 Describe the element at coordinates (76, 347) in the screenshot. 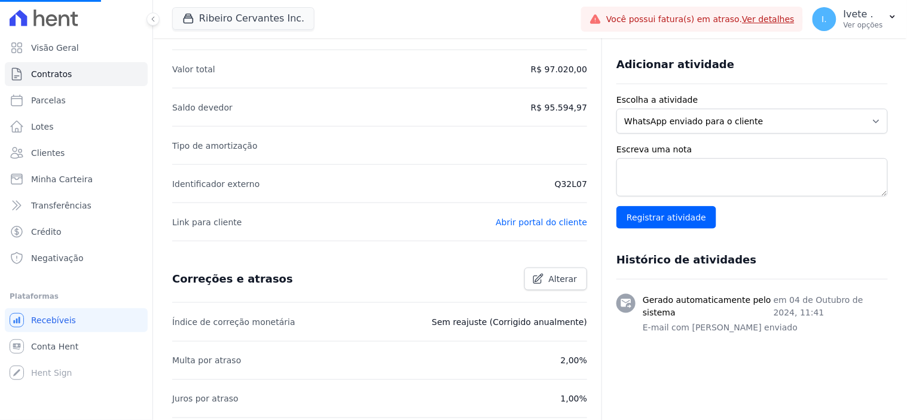

I see `a: Conta Hent` at that location.